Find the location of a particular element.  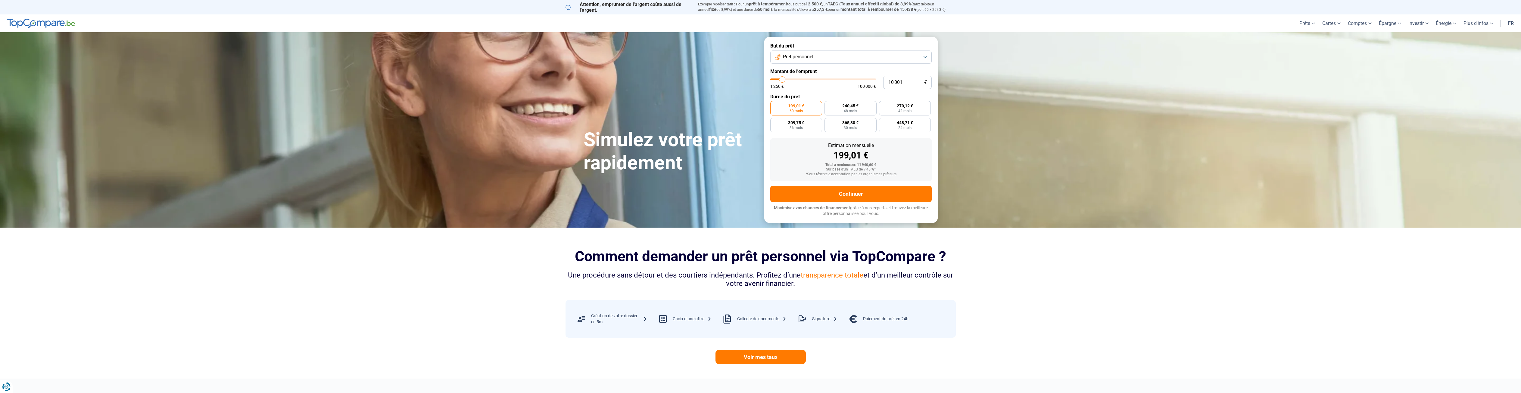

h1: Simulez votre prêt rapidement is located at coordinates (670, 152).